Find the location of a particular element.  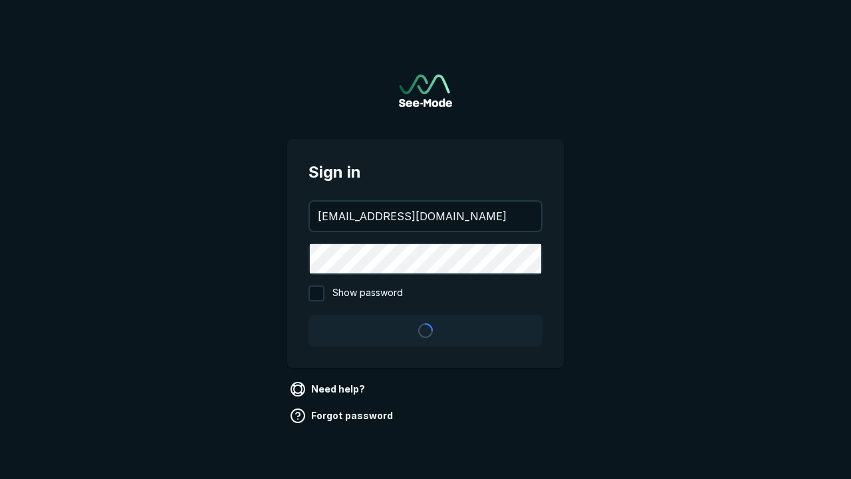

a: Go to sign in is located at coordinates (426, 90).